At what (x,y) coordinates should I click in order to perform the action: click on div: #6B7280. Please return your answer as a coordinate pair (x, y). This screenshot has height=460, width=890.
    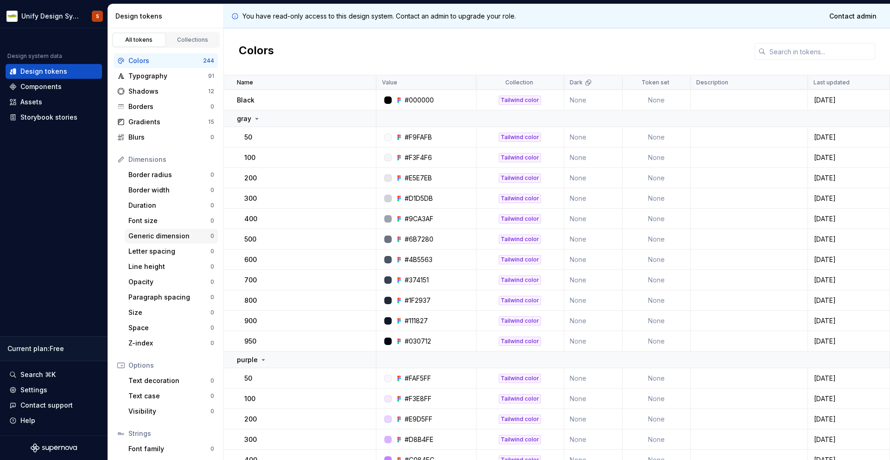
    Looking at the image, I should click on (419, 239).